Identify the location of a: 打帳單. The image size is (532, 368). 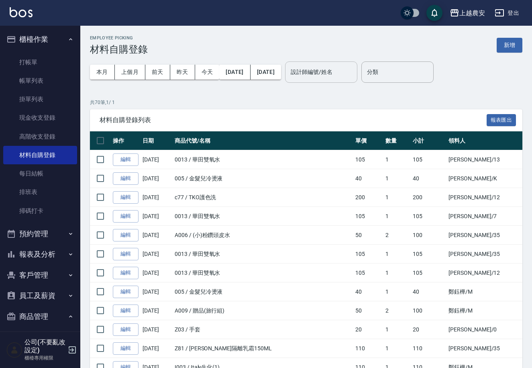
(40, 62).